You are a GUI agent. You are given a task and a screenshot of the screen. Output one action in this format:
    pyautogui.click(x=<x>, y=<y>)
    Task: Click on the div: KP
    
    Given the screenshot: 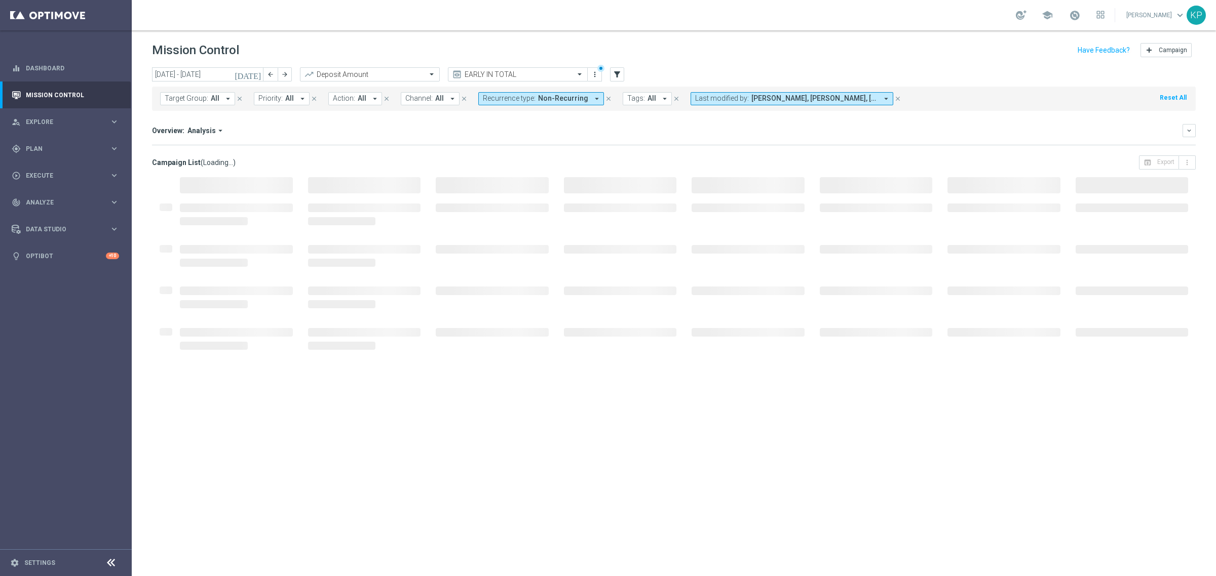 What is the action you would take?
    pyautogui.click(x=1196, y=15)
    